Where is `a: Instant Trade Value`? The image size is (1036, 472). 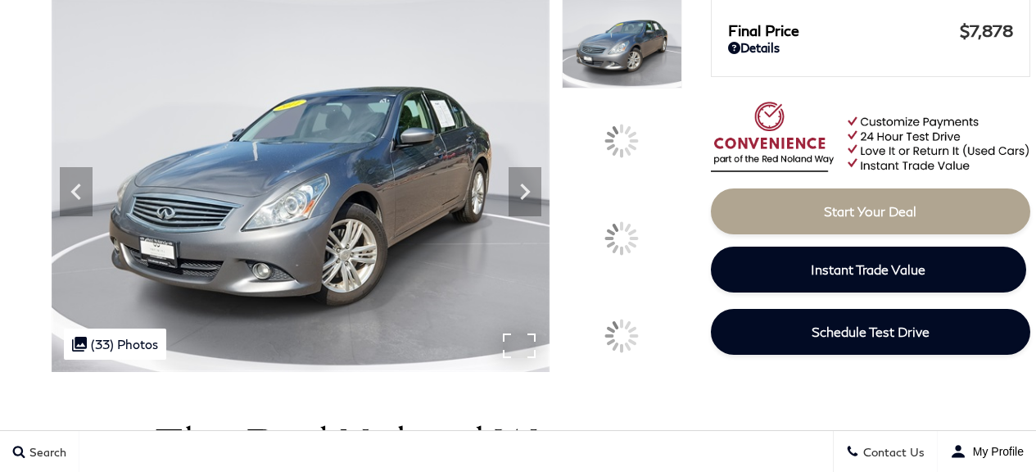 a: Instant Trade Value is located at coordinates (868, 269).